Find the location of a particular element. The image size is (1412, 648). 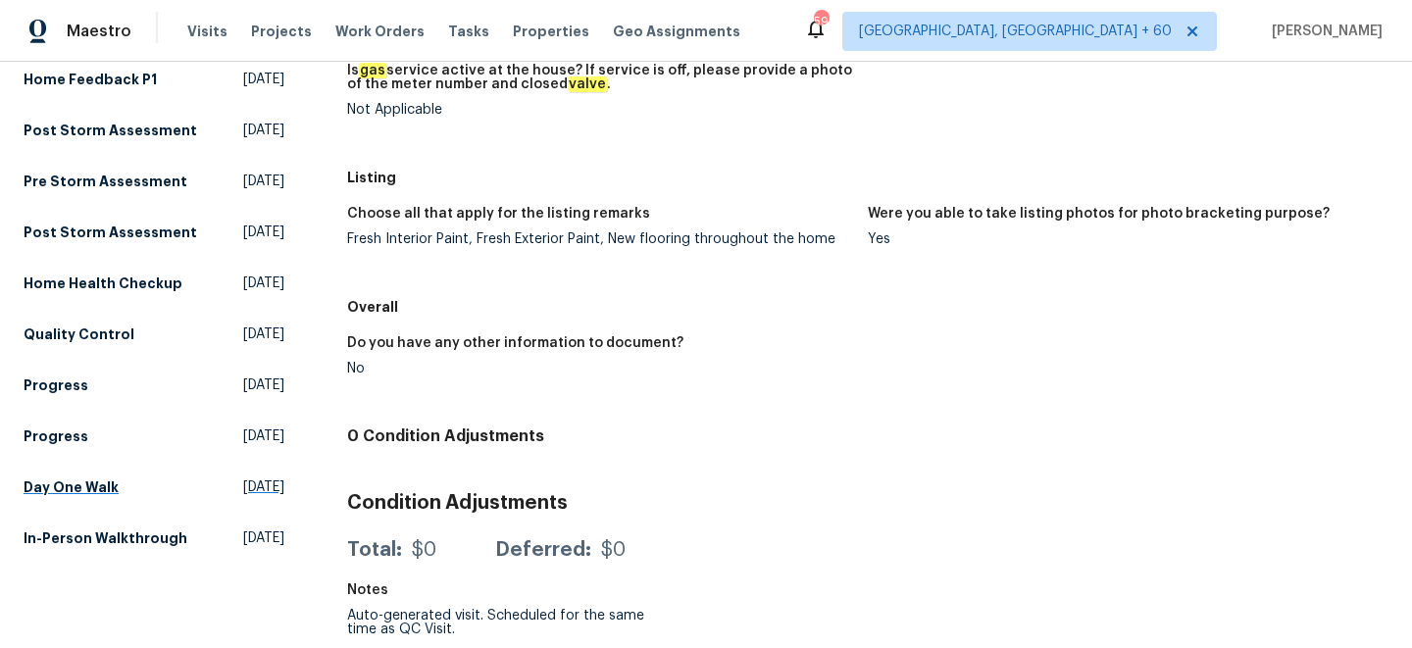

h5: Choose all that apply for the listing remarks is located at coordinates (498, 214).